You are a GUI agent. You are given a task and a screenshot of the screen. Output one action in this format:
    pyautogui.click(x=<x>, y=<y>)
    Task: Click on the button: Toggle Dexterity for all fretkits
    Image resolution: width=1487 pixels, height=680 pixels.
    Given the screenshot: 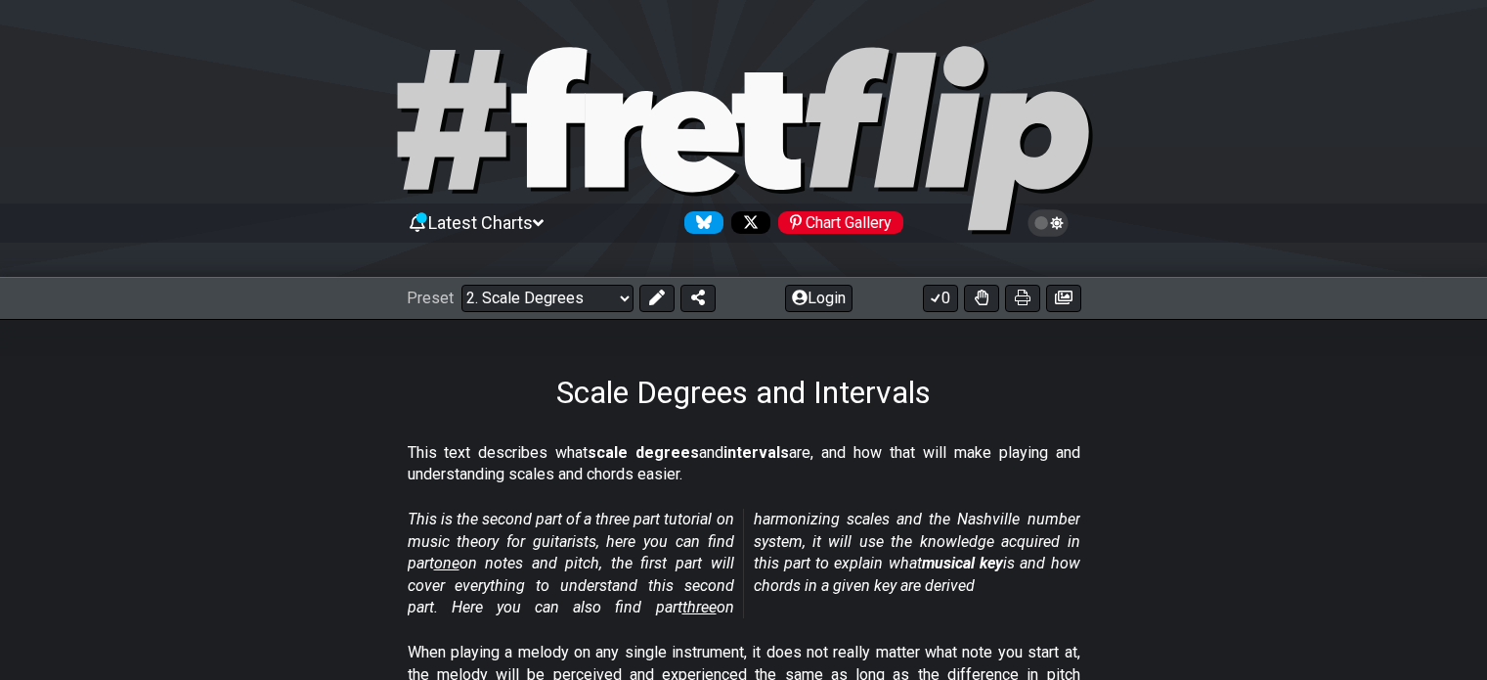 What is the action you would take?
    pyautogui.click(x=982, y=298)
    